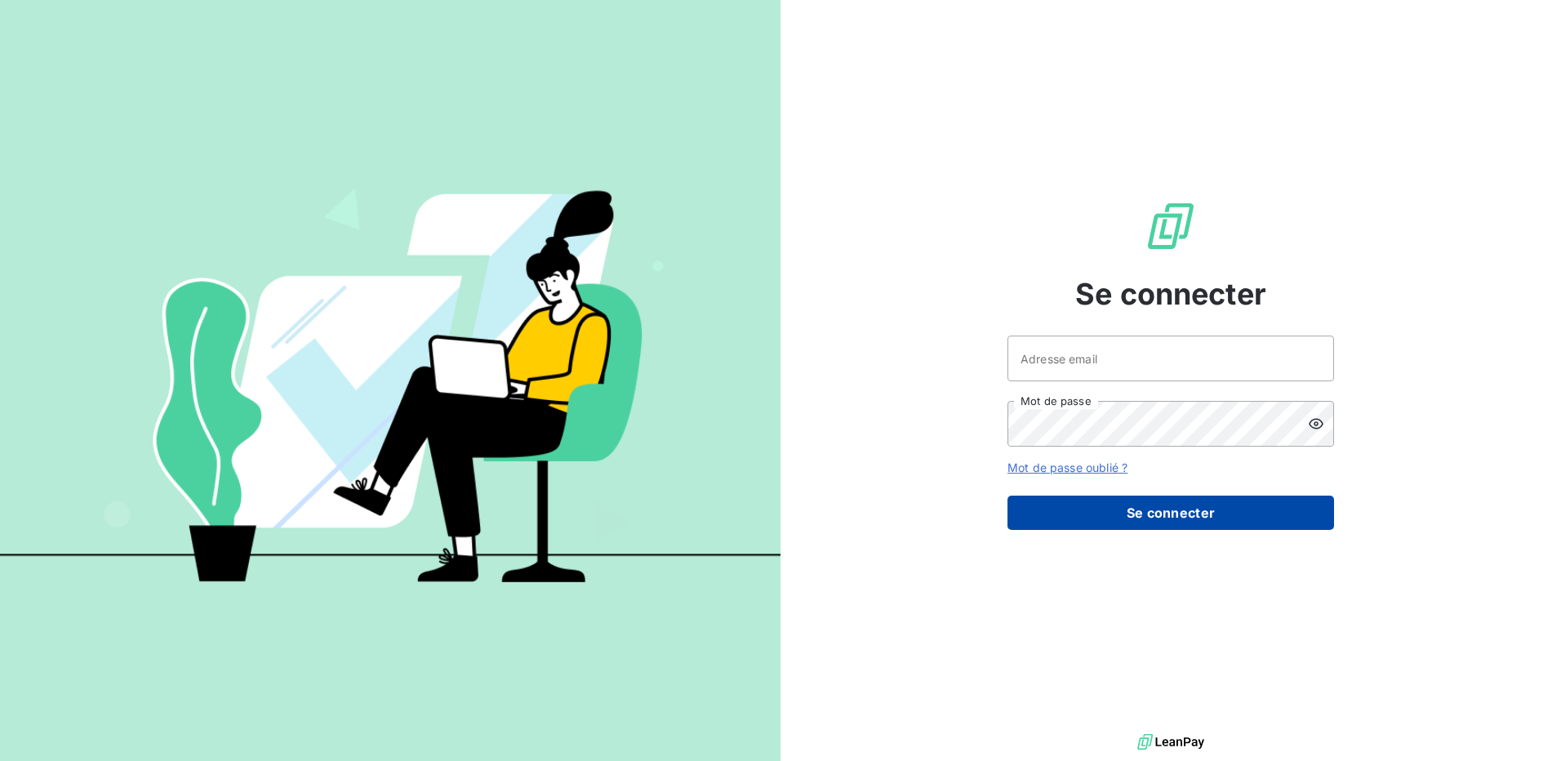 The height and width of the screenshot is (761, 1561). I want to click on img: Logo LeanPay, so click(1170, 226).